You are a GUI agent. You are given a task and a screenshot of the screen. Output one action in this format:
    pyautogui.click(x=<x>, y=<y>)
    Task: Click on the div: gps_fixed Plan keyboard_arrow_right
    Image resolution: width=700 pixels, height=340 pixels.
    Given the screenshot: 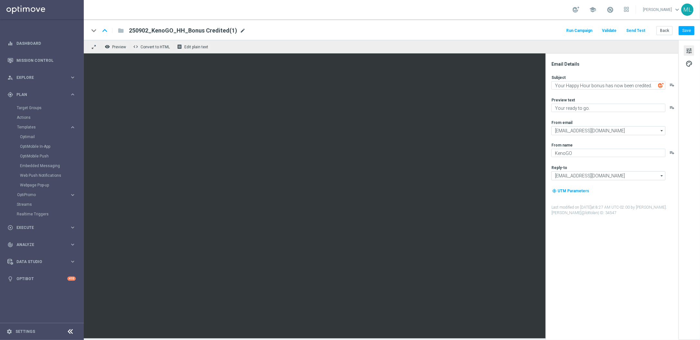 What is the action you would take?
    pyautogui.click(x=42, y=95)
    